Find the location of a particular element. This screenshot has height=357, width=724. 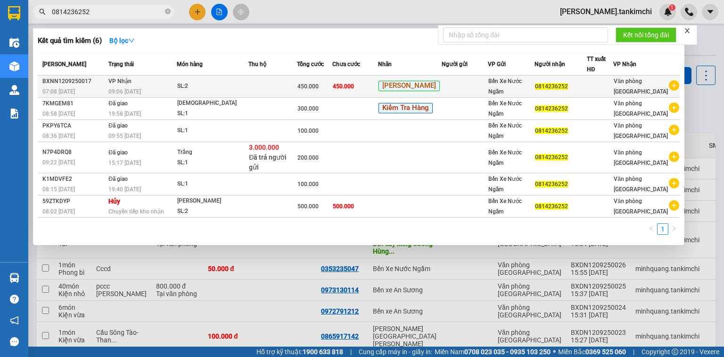

input: Nhập số tổng đài is located at coordinates (526, 35).